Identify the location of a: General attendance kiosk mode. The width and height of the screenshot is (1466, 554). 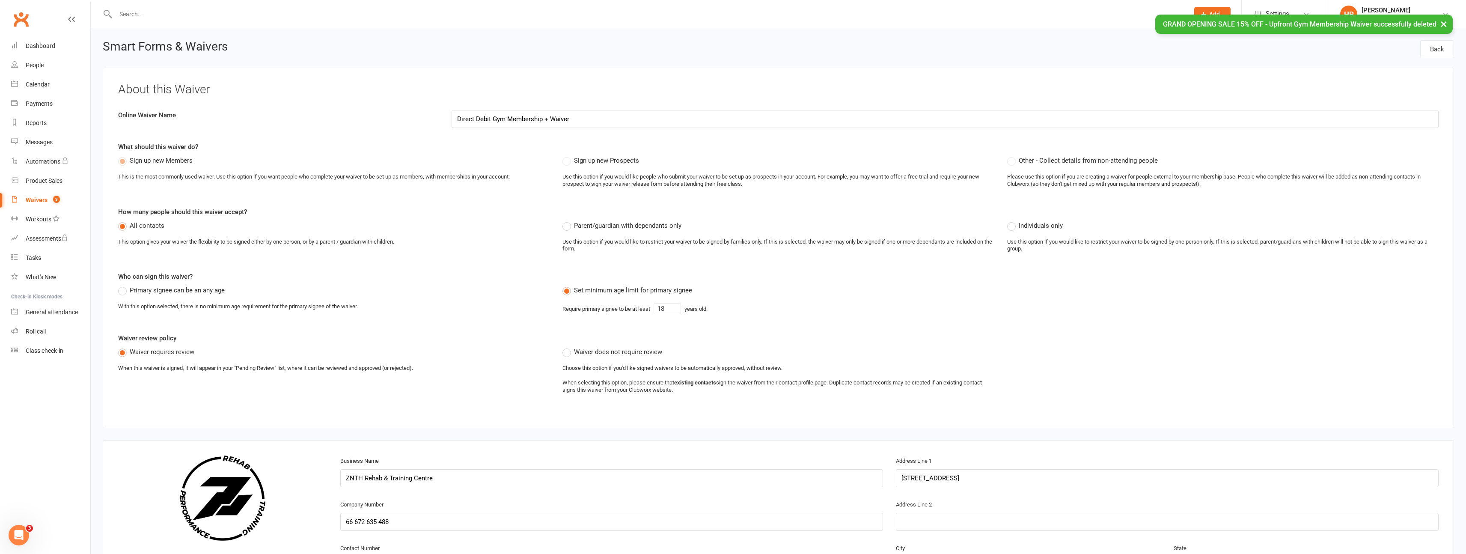
(51, 312).